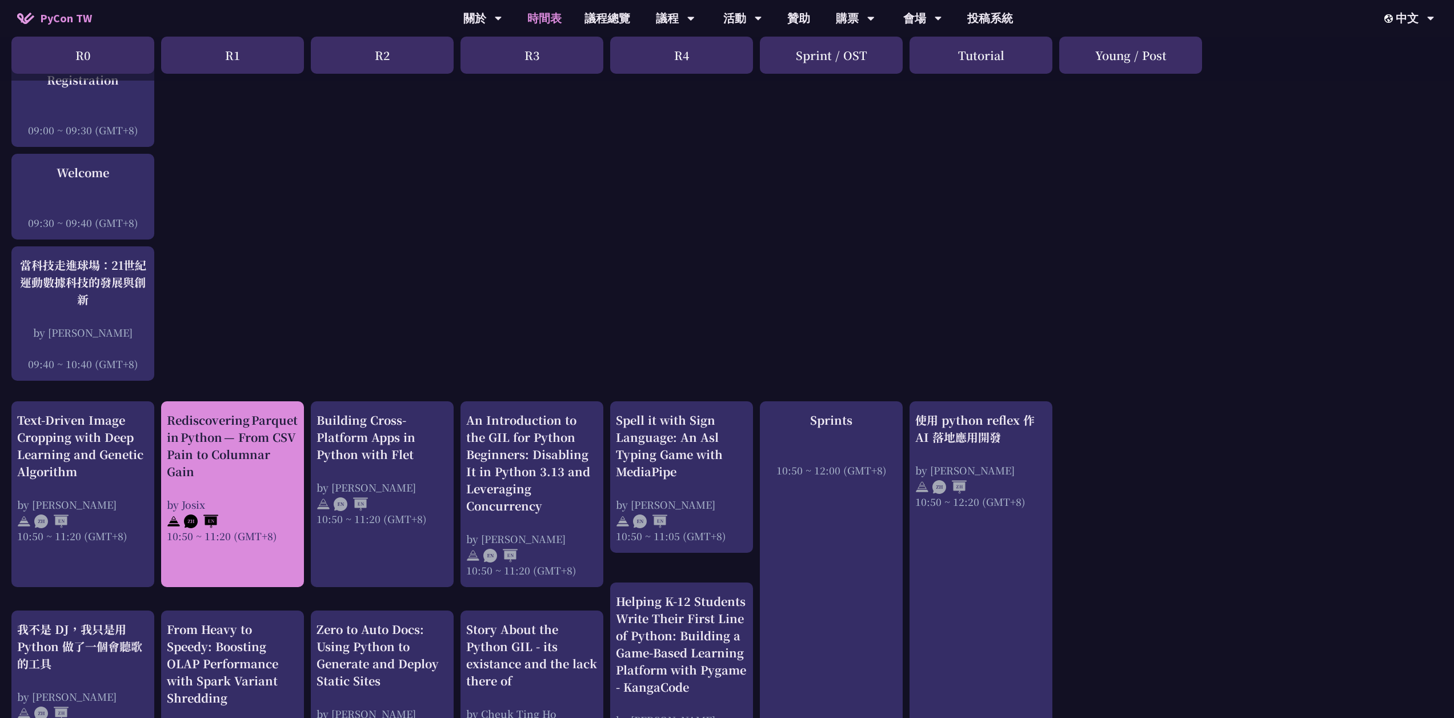 This screenshot has height=718, width=1454. What do you see at coordinates (831, 55) in the screenshot?
I see `div: Sprint / OST` at bounding box center [831, 55].